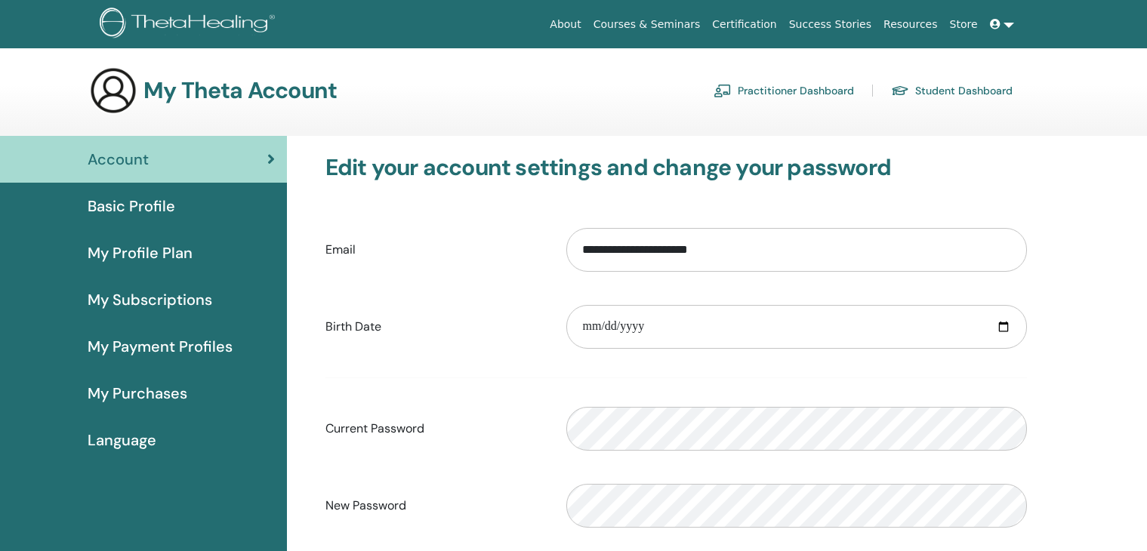 The height and width of the screenshot is (551, 1147). I want to click on a: Resources, so click(911, 24).